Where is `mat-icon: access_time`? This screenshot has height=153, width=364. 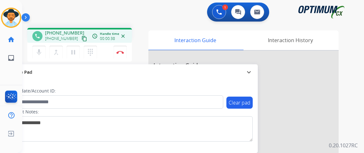
mat-icon: access_time is located at coordinates (95, 36).